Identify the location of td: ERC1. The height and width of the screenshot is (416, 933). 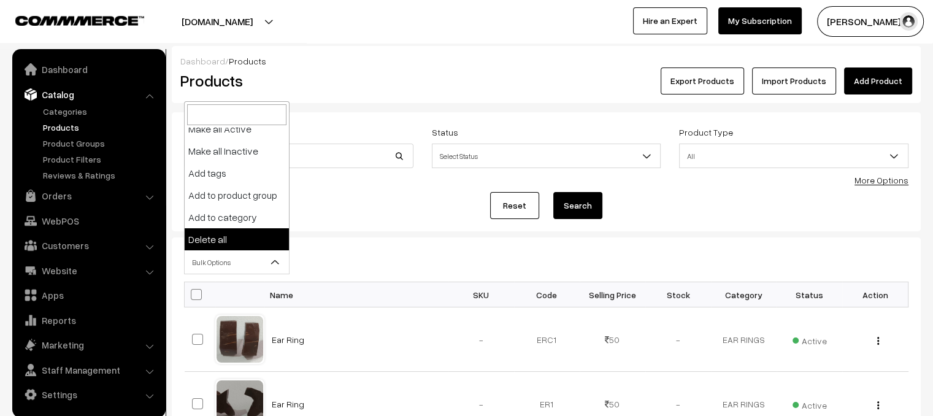
(547, 339).